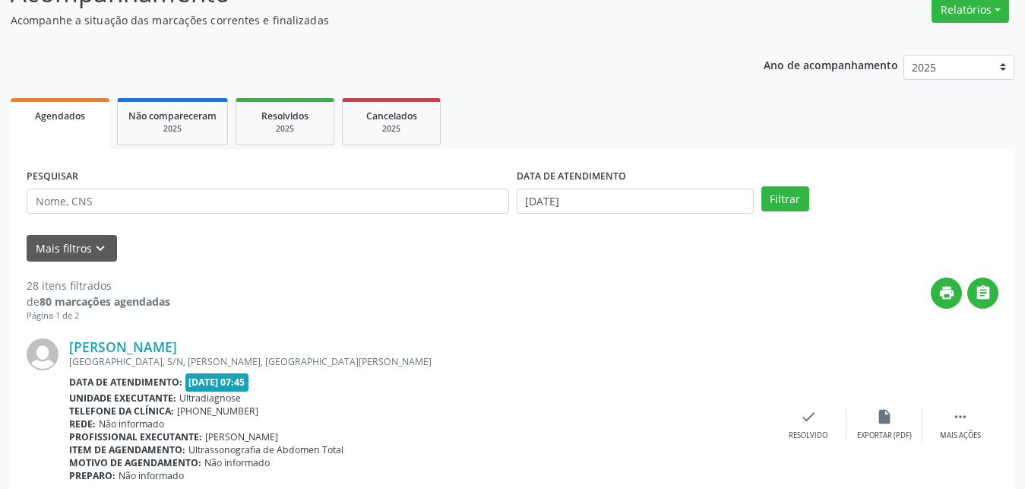 Image resolution: width=1025 pixels, height=489 pixels. I want to click on label: DATA DE ATENDIMENTO, so click(572, 176).